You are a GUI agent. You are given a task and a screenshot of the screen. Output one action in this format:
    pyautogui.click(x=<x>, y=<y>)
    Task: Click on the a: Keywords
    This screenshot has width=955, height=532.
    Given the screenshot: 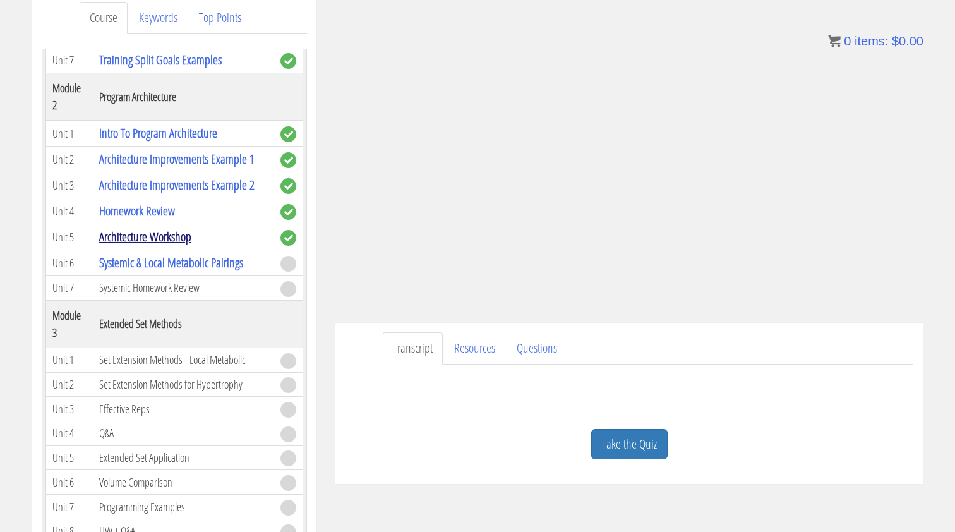 What is the action you would take?
    pyautogui.click(x=158, y=18)
    